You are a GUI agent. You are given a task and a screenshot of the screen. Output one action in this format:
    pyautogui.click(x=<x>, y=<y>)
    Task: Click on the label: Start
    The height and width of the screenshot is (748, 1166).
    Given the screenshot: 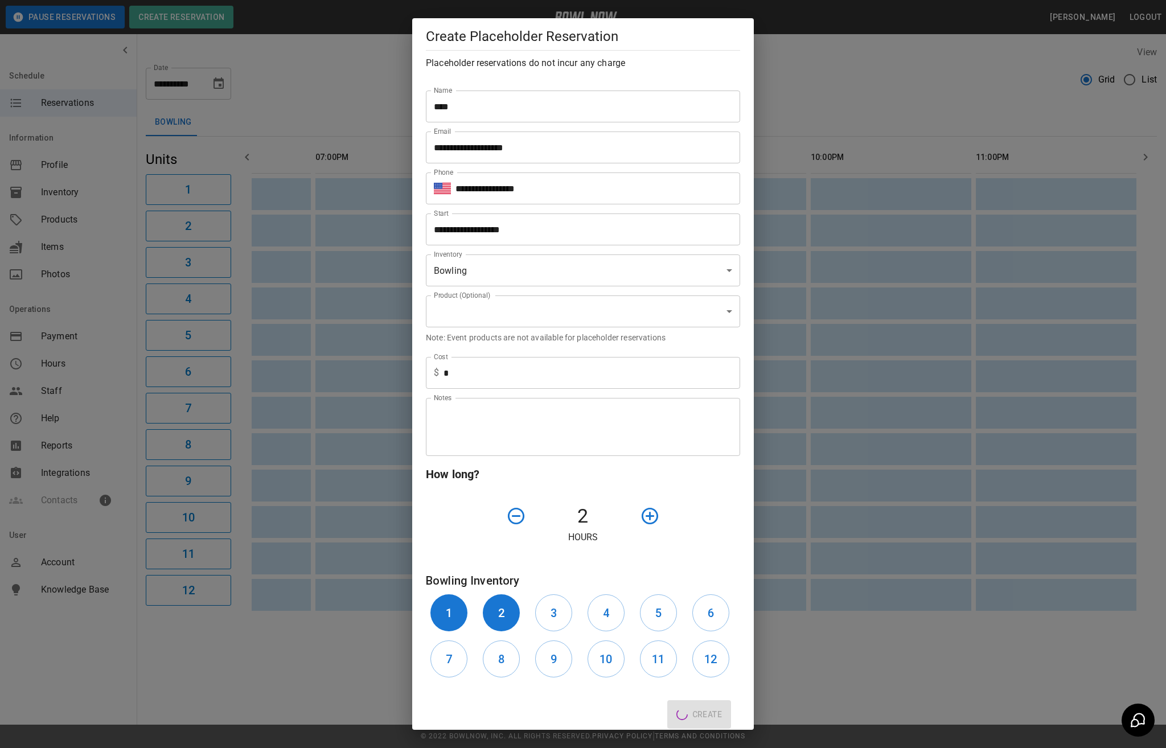 What is the action you would take?
    pyautogui.click(x=441, y=213)
    